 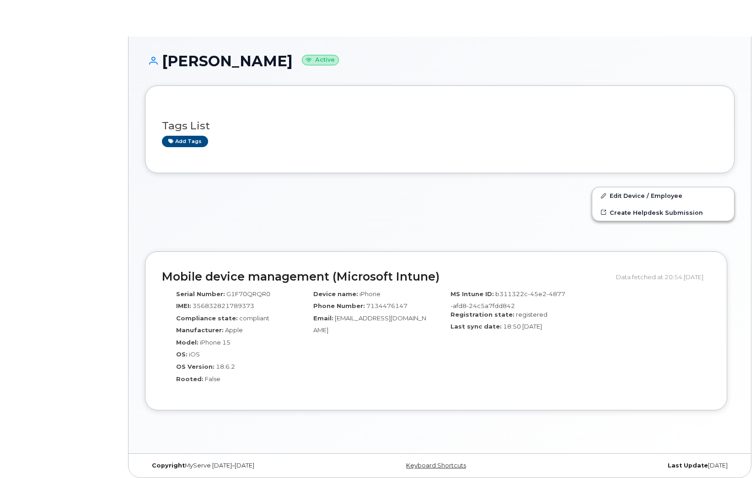 What do you see at coordinates (386, 277) in the screenshot?
I see `h2: Mobile device management (Microsoft Intune)` at bounding box center [386, 277].